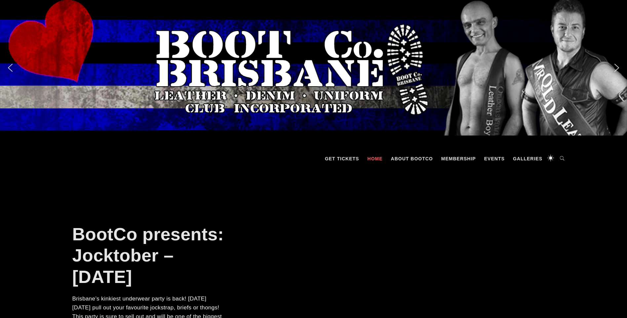 Image resolution: width=627 pixels, height=318 pixels. I want to click on img: next arrow, so click(617, 68).